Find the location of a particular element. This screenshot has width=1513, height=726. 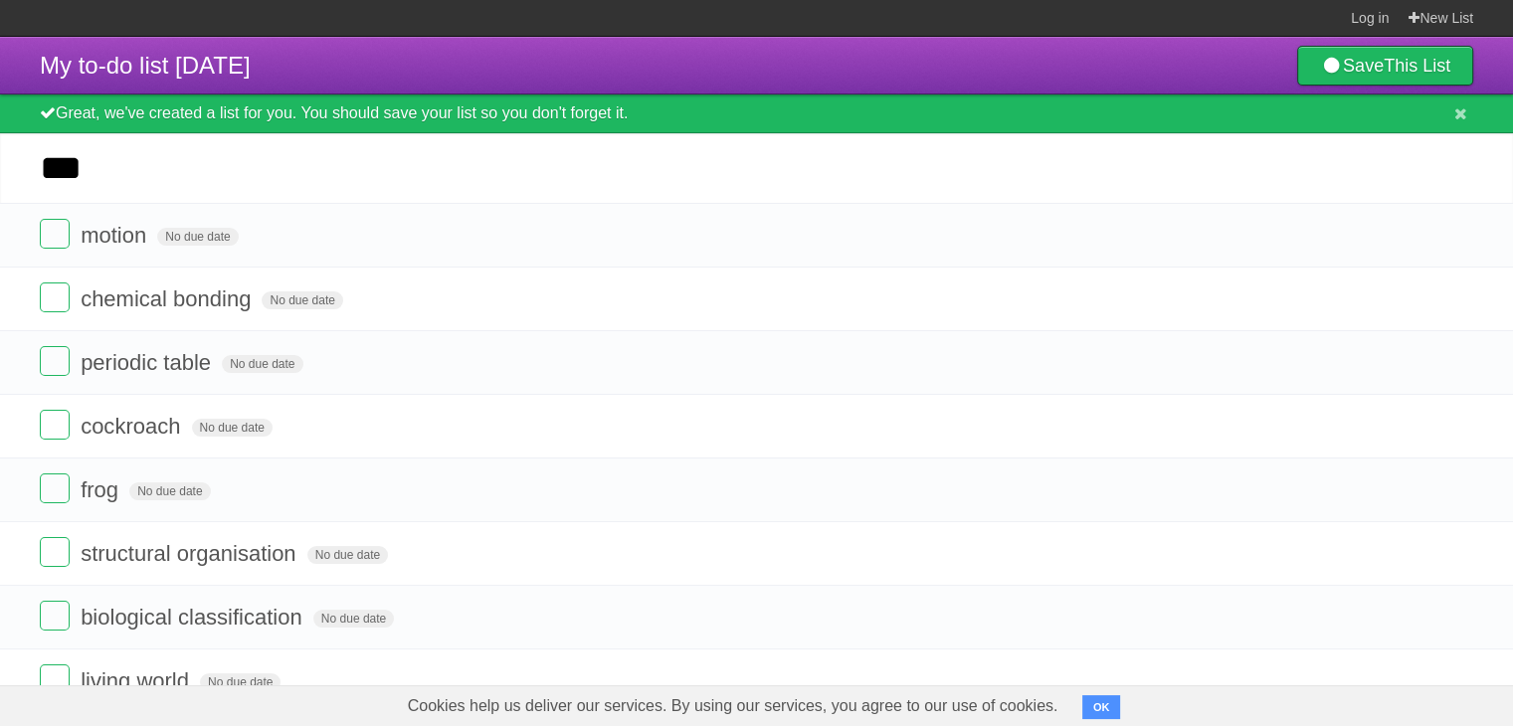

span: periodic table is located at coordinates (148, 362).